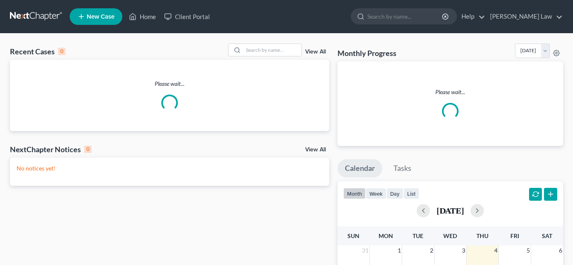 The height and width of the screenshot is (265, 573). I want to click on span: 6, so click(561, 250).